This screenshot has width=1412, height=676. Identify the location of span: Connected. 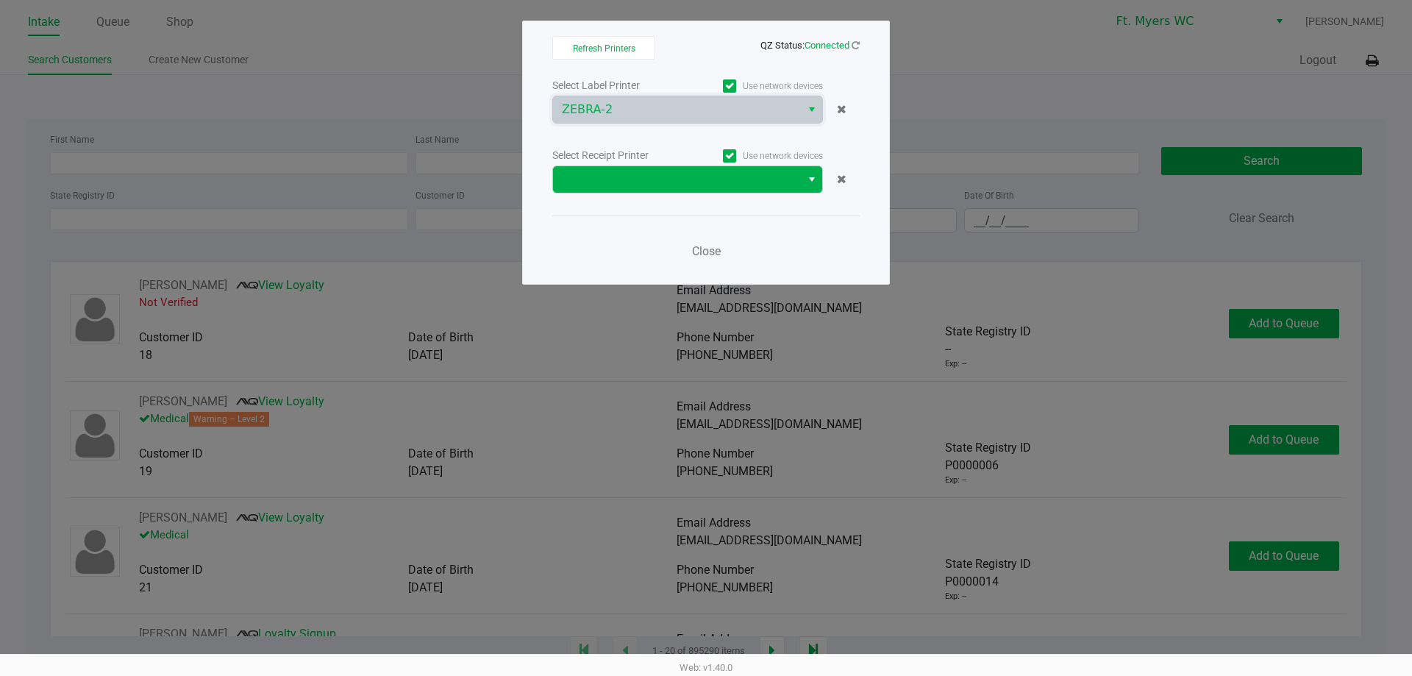
(827, 45).